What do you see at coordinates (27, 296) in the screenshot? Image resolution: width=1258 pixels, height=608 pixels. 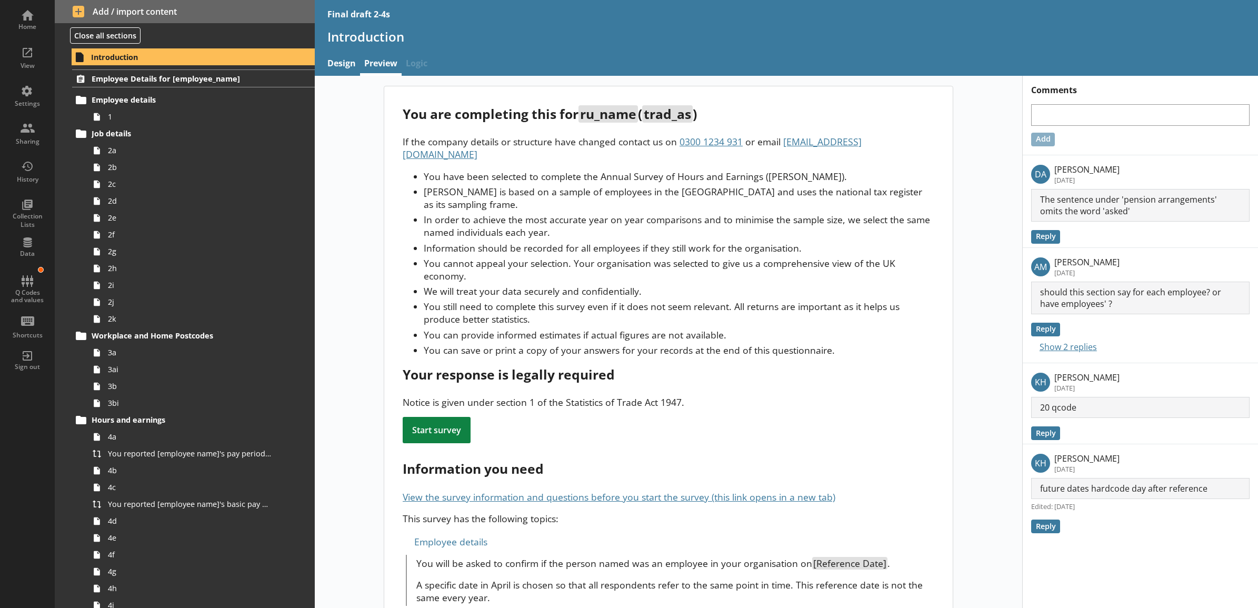 I see `div: Q Codes and values` at bounding box center [27, 296].